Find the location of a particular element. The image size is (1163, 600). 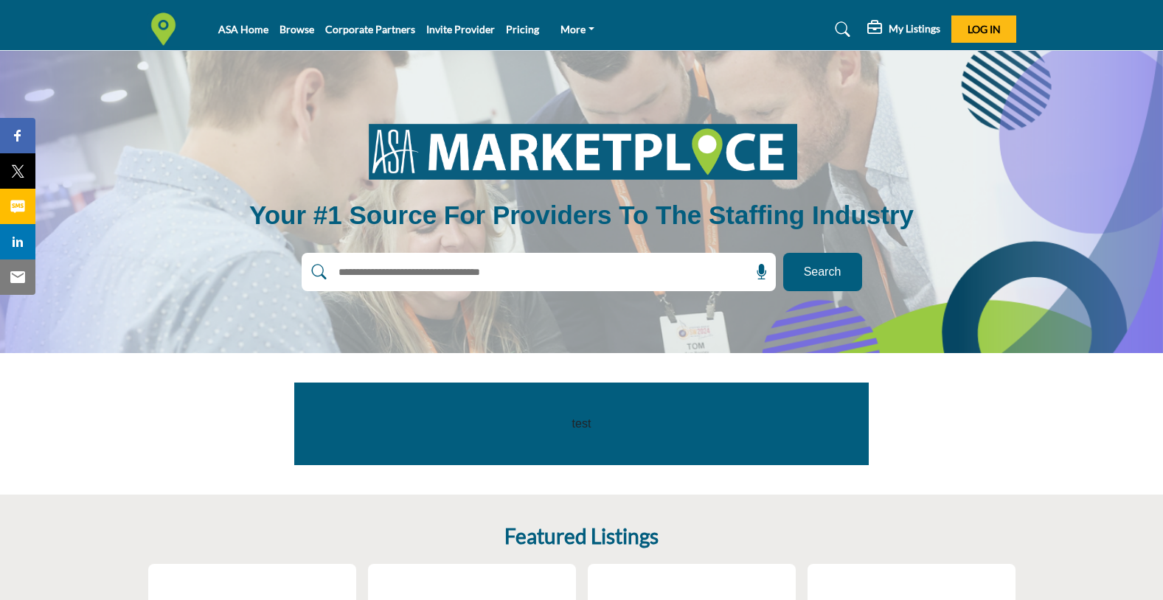

a: Pricing is located at coordinates (522, 29).